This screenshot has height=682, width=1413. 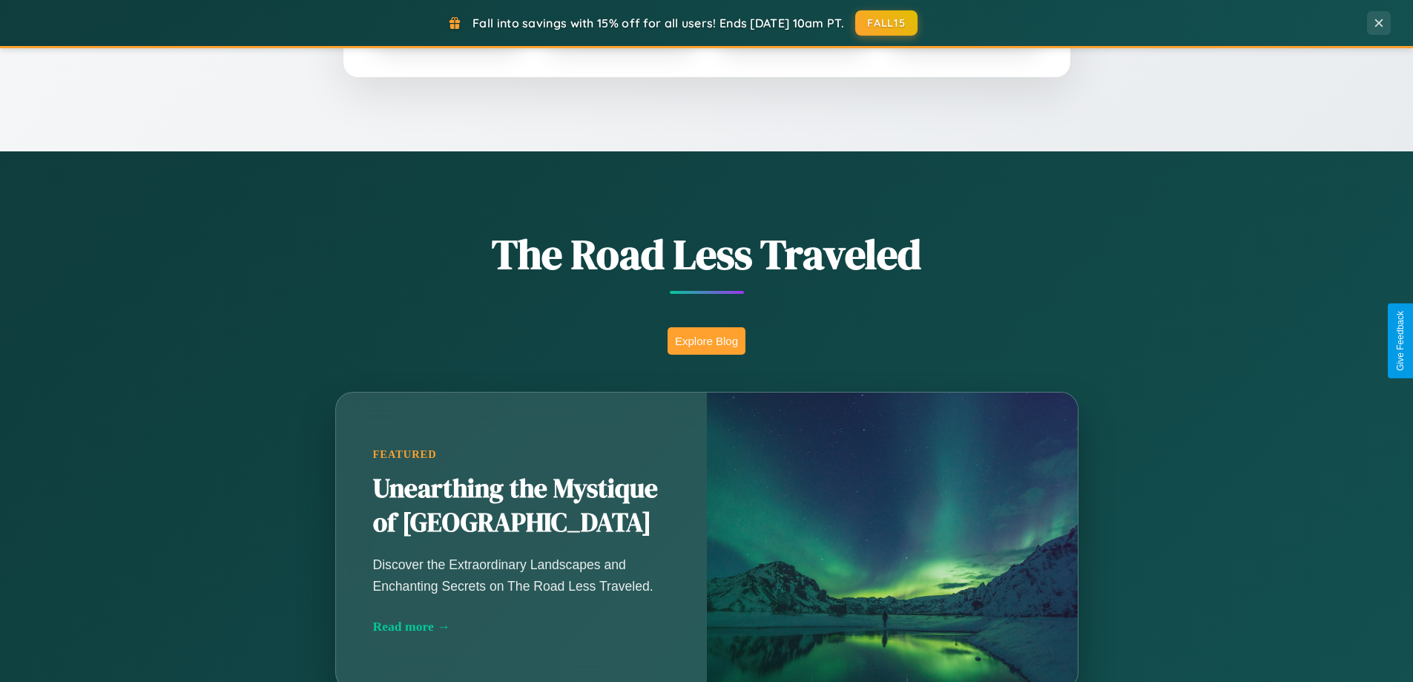 What do you see at coordinates (706, 340) in the screenshot?
I see `button: Explore Blog` at bounding box center [706, 340].